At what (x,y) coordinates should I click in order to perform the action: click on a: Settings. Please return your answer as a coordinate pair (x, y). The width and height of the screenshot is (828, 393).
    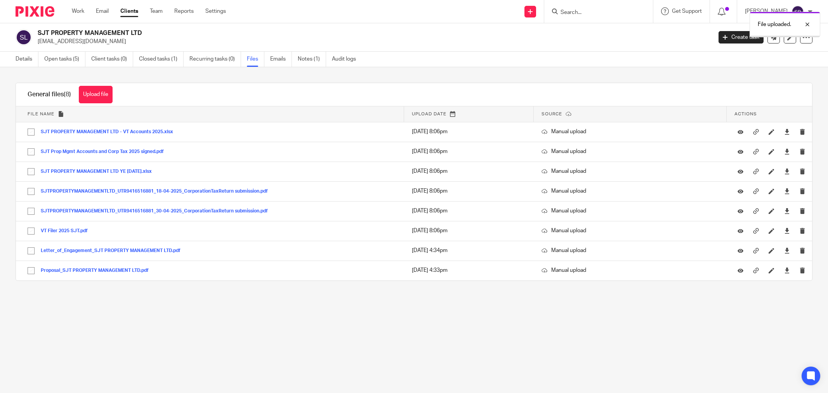
    Looking at the image, I should click on (215, 11).